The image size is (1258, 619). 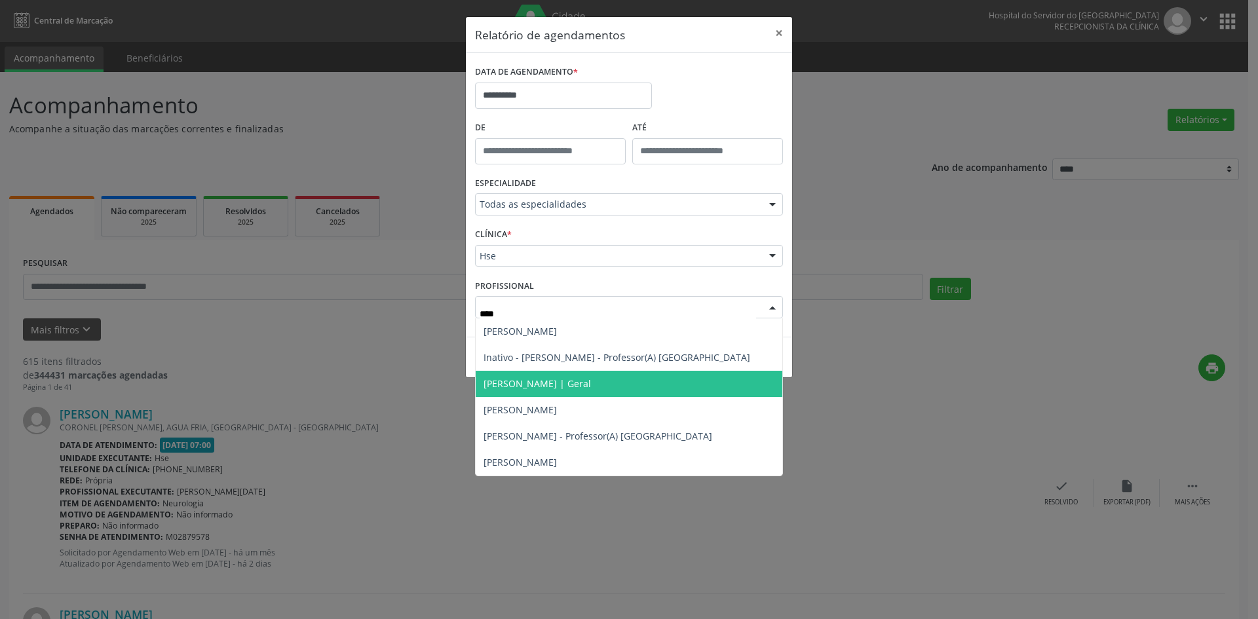 What do you see at coordinates (493, 235) in the screenshot?
I see `label: CLÍNICA` at bounding box center [493, 235].